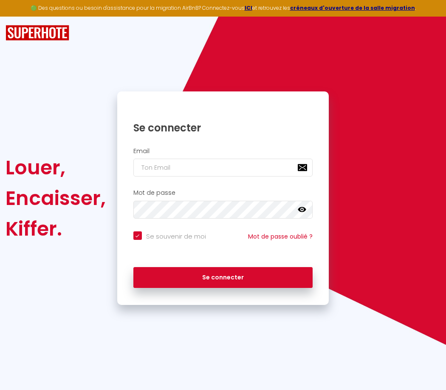 The width and height of the screenshot is (446, 390). What do you see at coordinates (223, 151) in the screenshot?
I see `h2: Email` at bounding box center [223, 151].